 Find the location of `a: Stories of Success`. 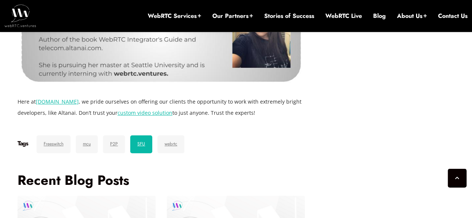

a: Stories of Success is located at coordinates (289, 16).